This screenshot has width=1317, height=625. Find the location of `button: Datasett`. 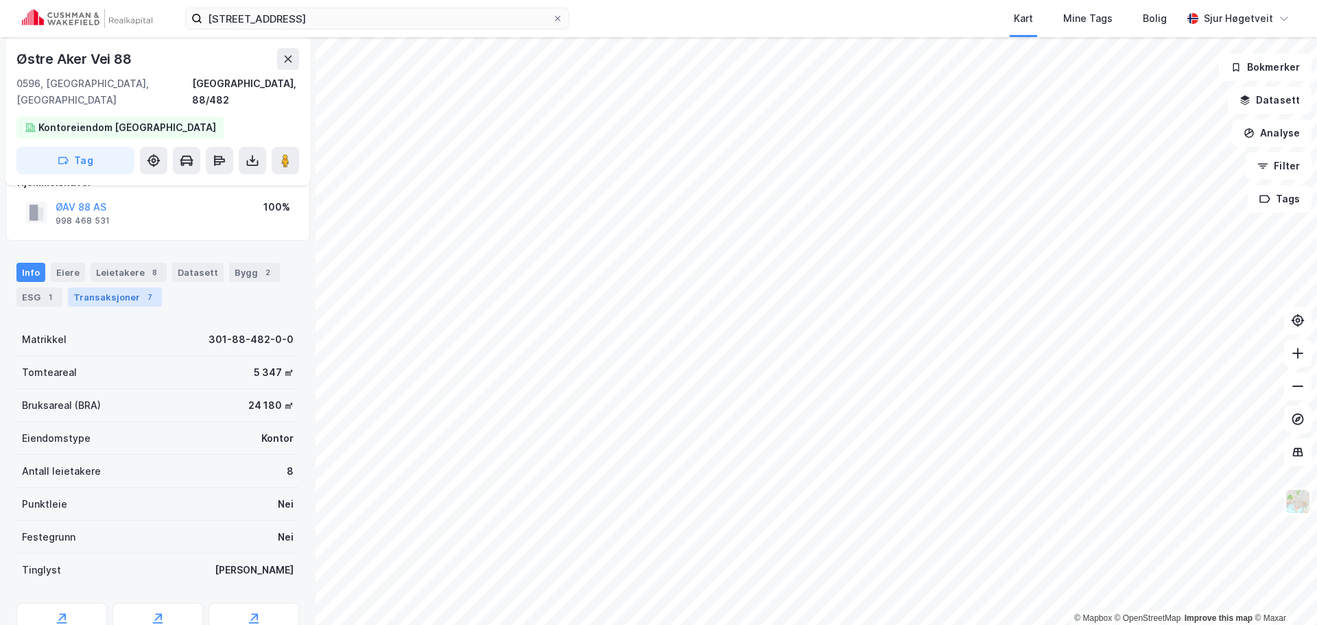

button: Datasett is located at coordinates (1269, 100).